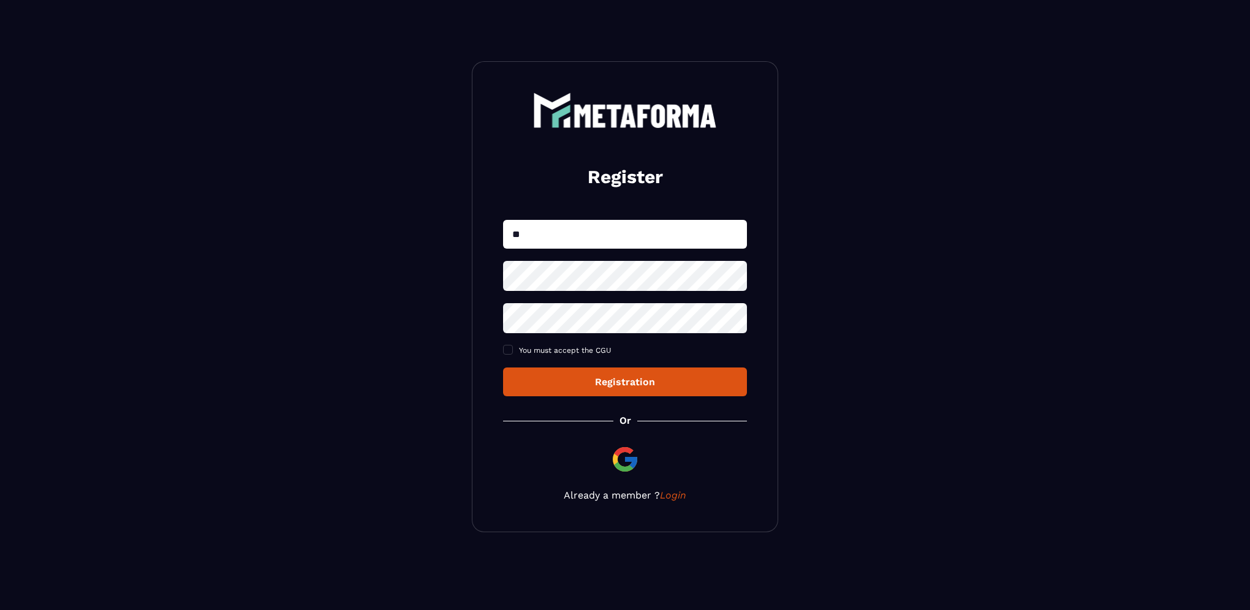  What do you see at coordinates (625, 459) in the screenshot?
I see `img: google` at bounding box center [625, 459].